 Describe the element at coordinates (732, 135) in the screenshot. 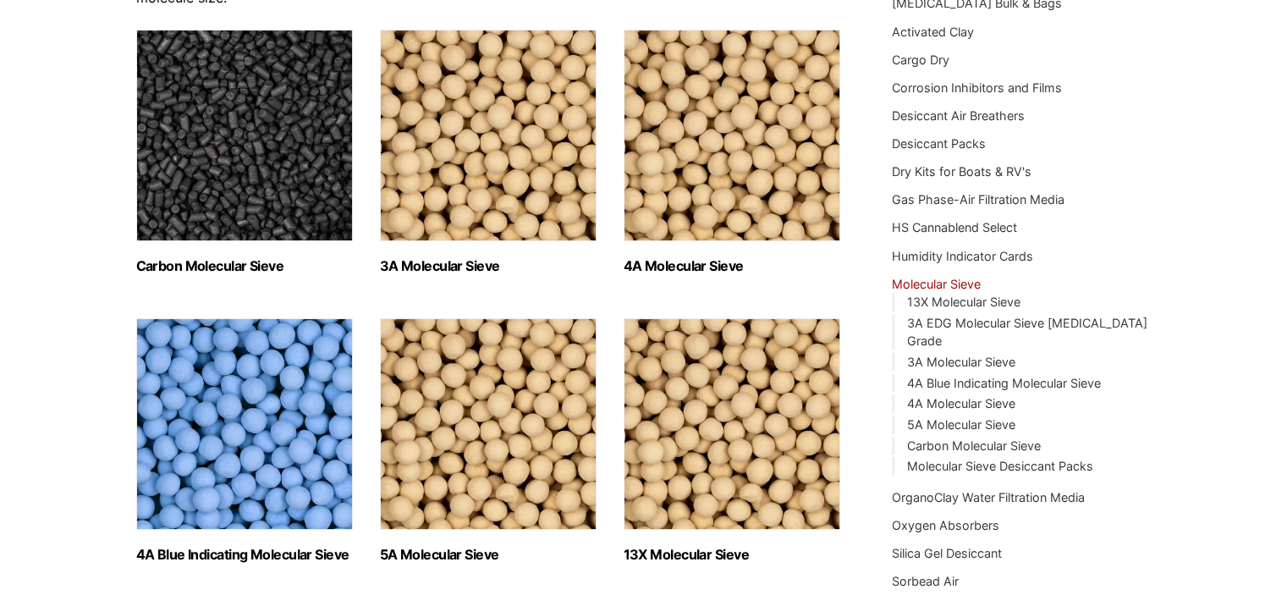

I see `img: 4A Molecular Sieve` at that location.